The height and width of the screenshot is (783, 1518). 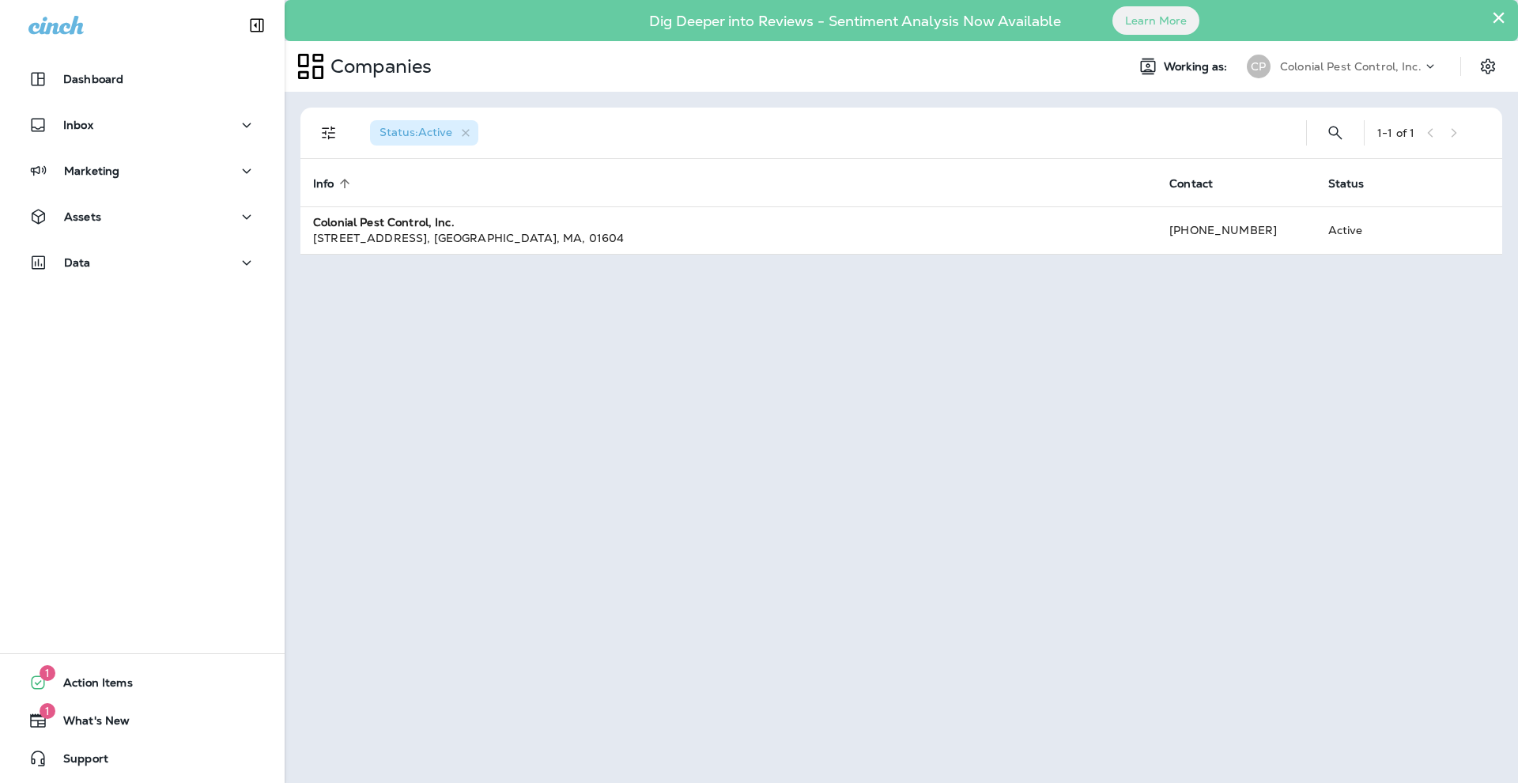 I want to click on p: Marketing, so click(x=92, y=171).